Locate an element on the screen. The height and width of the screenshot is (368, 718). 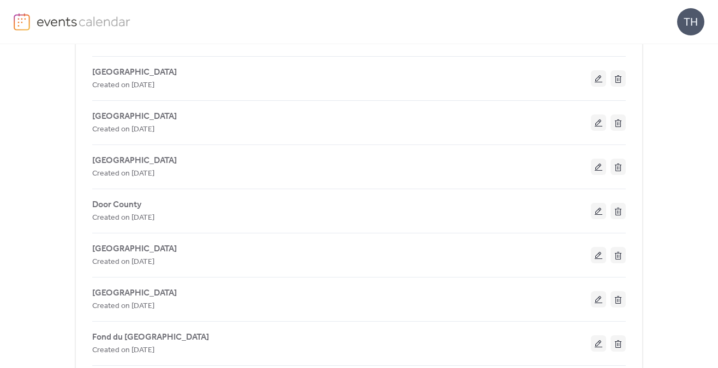
a: Door County is located at coordinates (117, 205).